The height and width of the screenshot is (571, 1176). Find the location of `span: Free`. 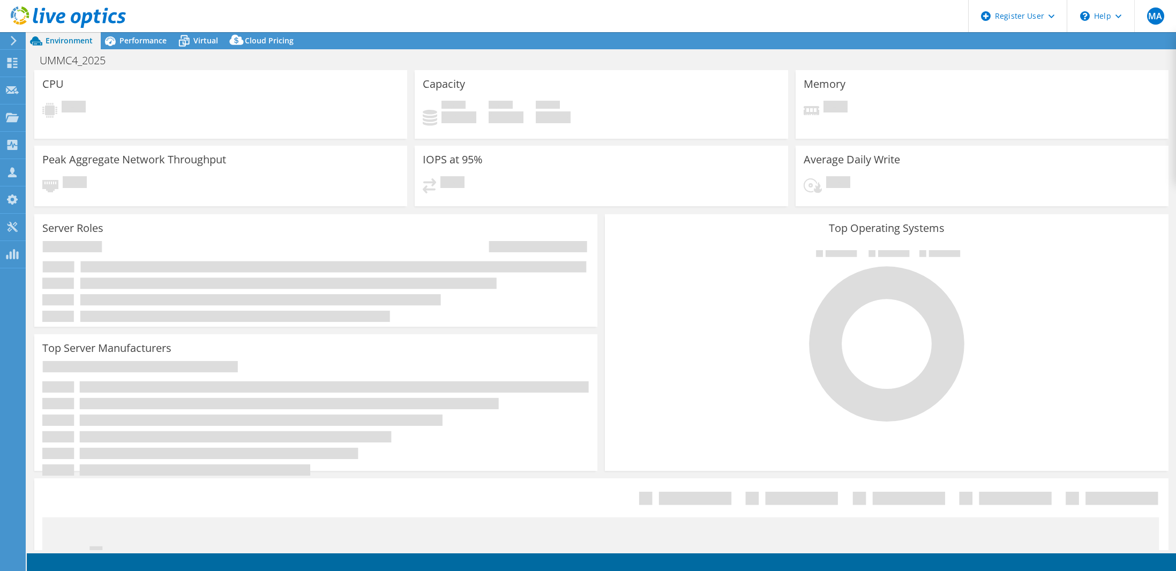

span: Free is located at coordinates (501, 106).